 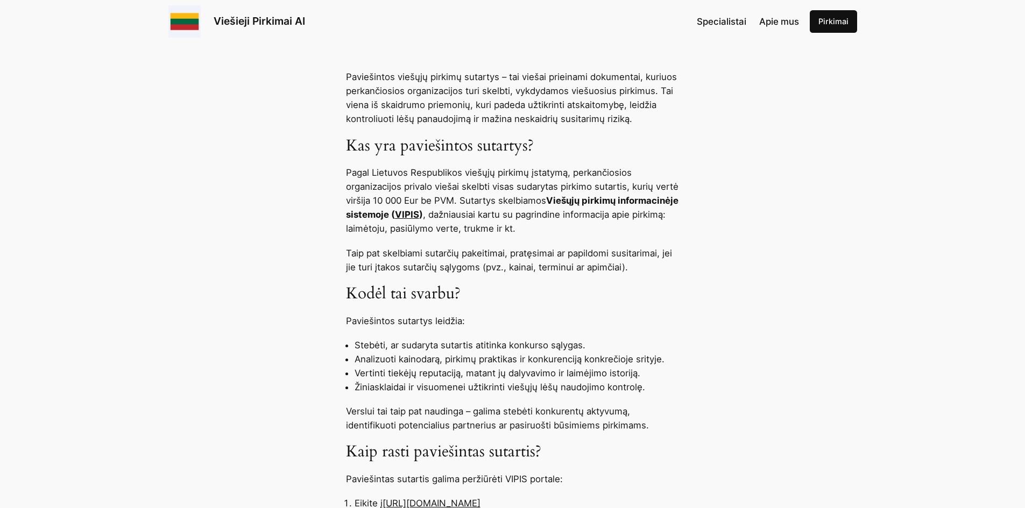 What do you see at coordinates (407, 215) in the screenshot?
I see `a: VIPIS` at bounding box center [407, 215].